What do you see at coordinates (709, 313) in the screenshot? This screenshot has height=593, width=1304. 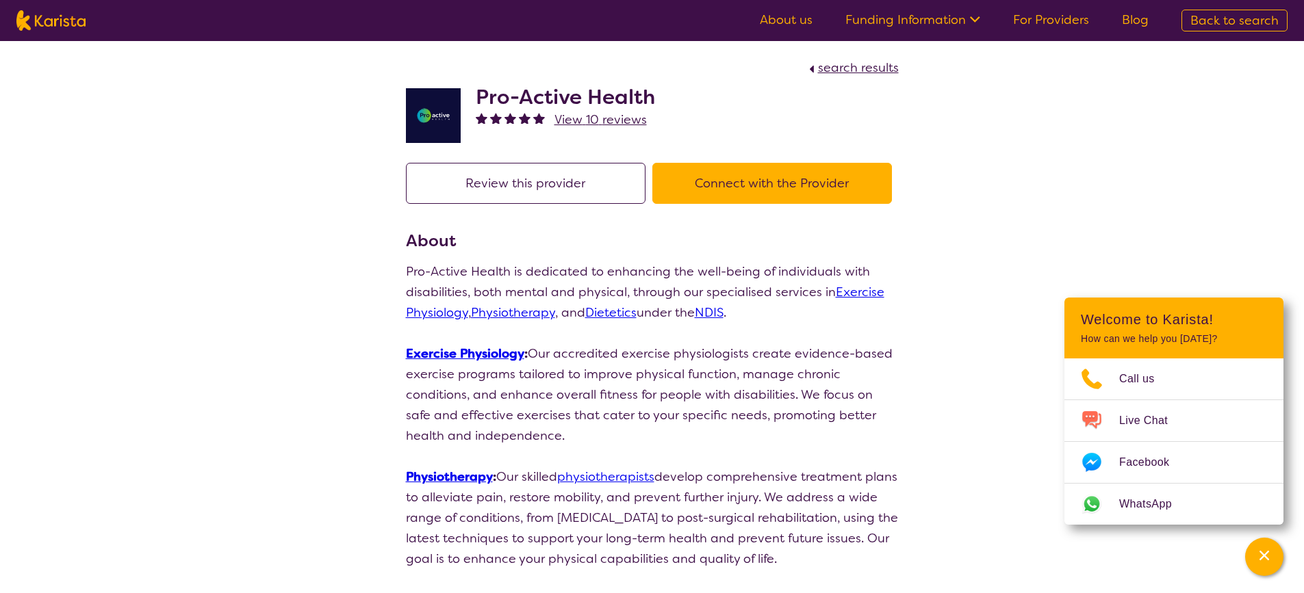 I see `a: NDIS` at bounding box center [709, 313].